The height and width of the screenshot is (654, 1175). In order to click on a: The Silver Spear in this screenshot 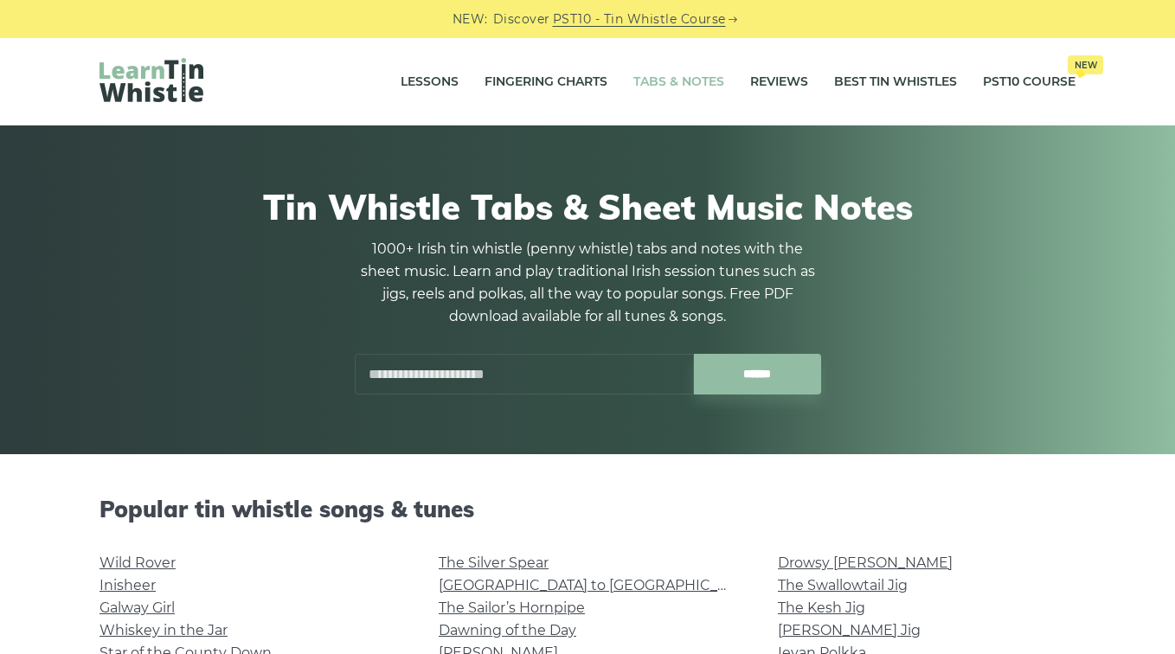, I will do `click(493, 563)`.